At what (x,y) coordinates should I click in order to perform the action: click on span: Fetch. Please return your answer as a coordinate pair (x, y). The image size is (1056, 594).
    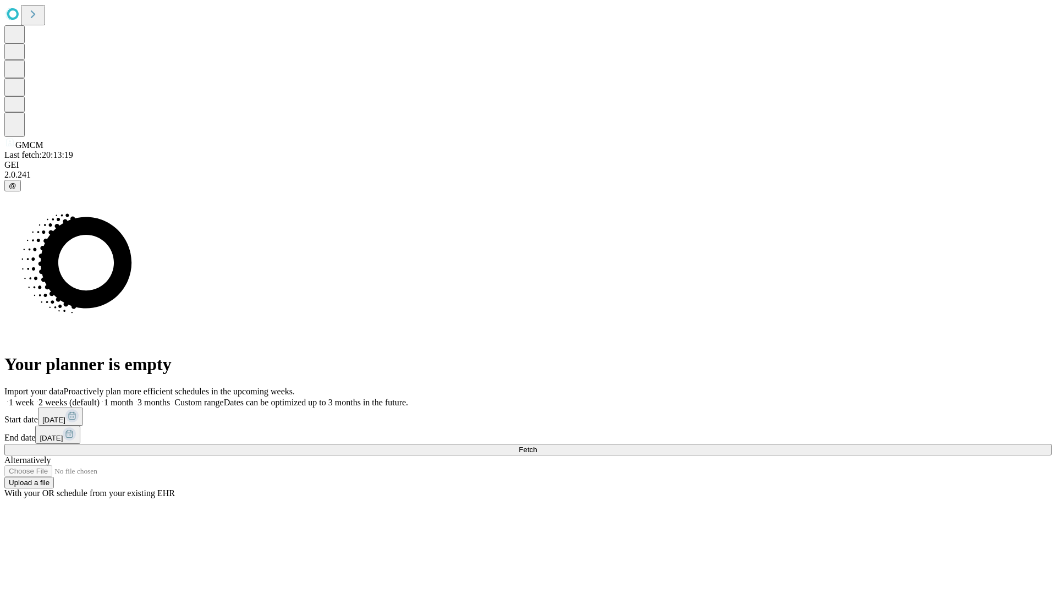
    Looking at the image, I should click on (528, 450).